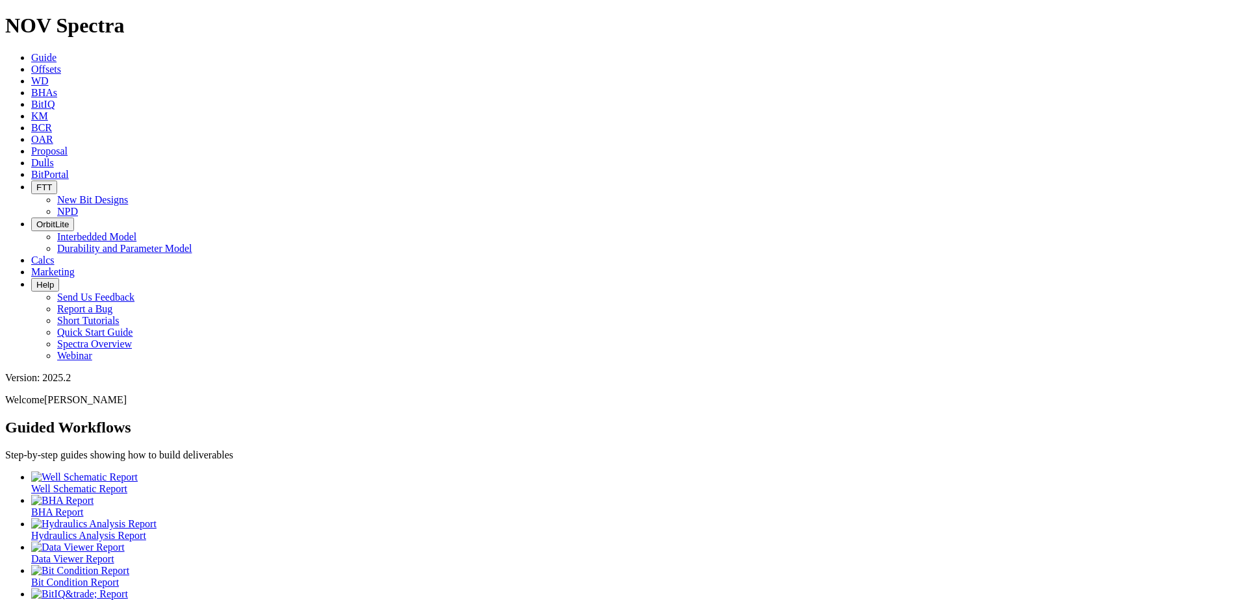 The width and height of the screenshot is (1242, 600). I want to click on img: BitIQ&trade; Report, so click(79, 594).